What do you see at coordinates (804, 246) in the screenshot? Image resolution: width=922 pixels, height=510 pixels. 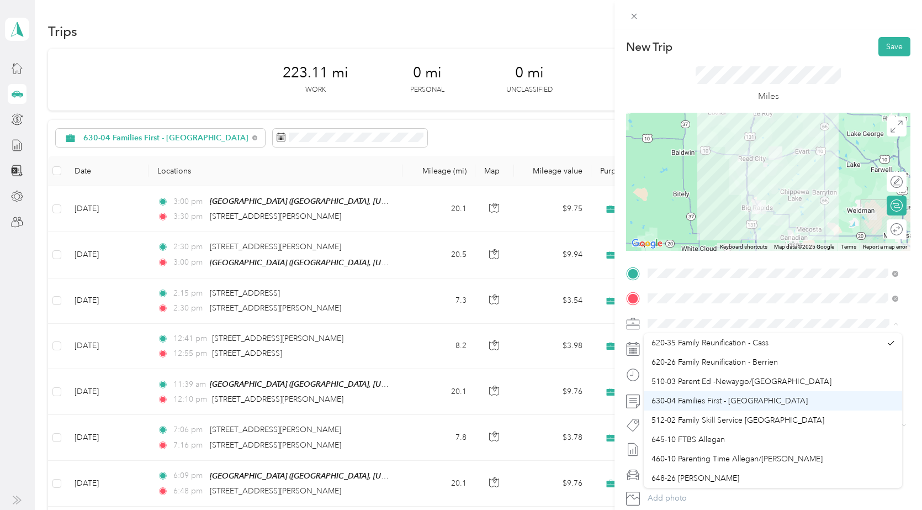 I see `span: Map data ©2025 Google` at bounding box center [804, 246].